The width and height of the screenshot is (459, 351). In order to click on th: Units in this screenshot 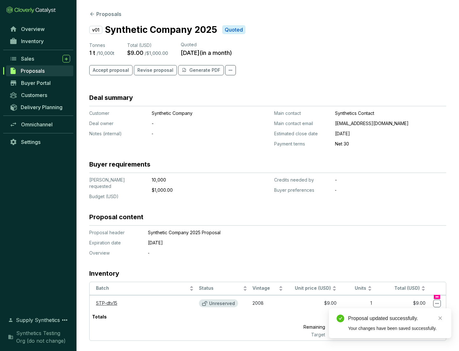, I will do `click(357, 288)`.